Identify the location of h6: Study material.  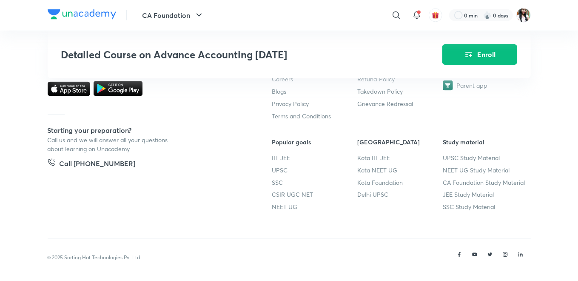
(486, 142).